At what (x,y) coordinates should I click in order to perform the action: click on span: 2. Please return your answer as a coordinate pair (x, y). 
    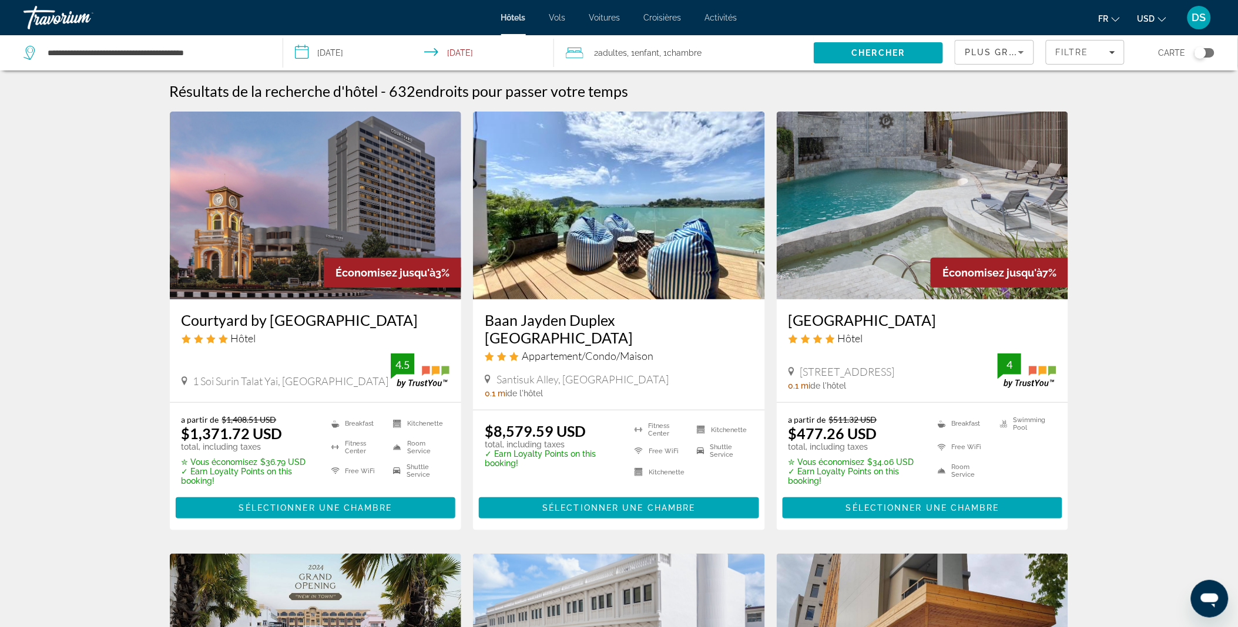
    Looking at the image, I should click on (610, 53).